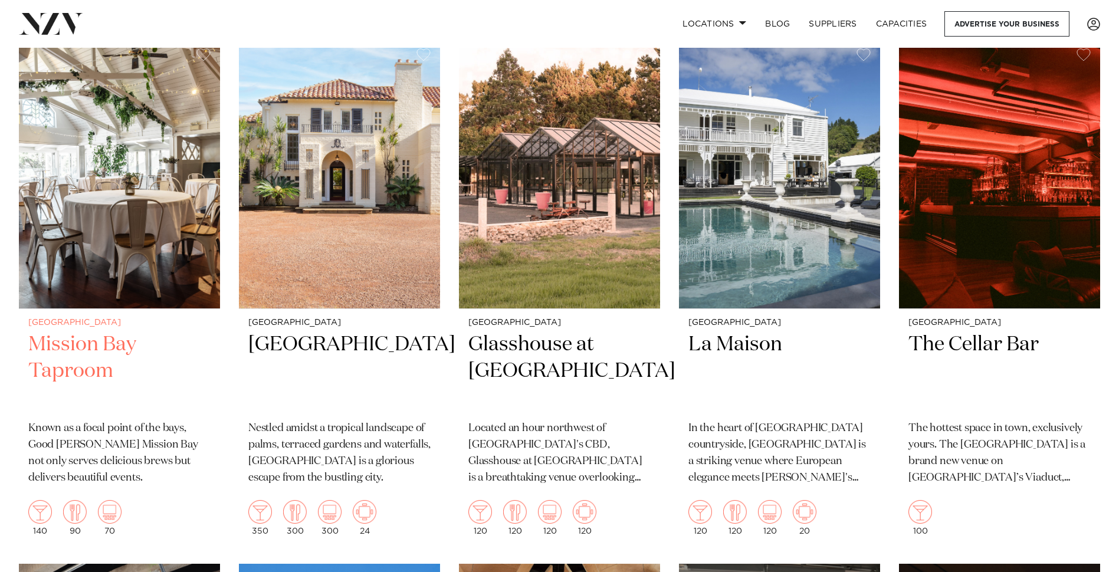  I want to click on a: SUPPLIERS, so click(832, 24).